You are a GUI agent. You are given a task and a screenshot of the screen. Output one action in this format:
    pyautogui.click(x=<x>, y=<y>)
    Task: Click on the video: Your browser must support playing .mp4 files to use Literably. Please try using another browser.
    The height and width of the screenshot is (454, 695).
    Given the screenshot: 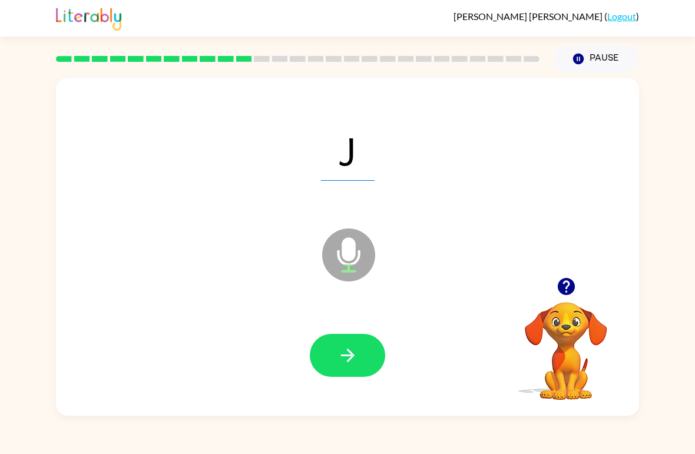 What is the action you would take?
    pyautogui.click(x=566, y=343)
    